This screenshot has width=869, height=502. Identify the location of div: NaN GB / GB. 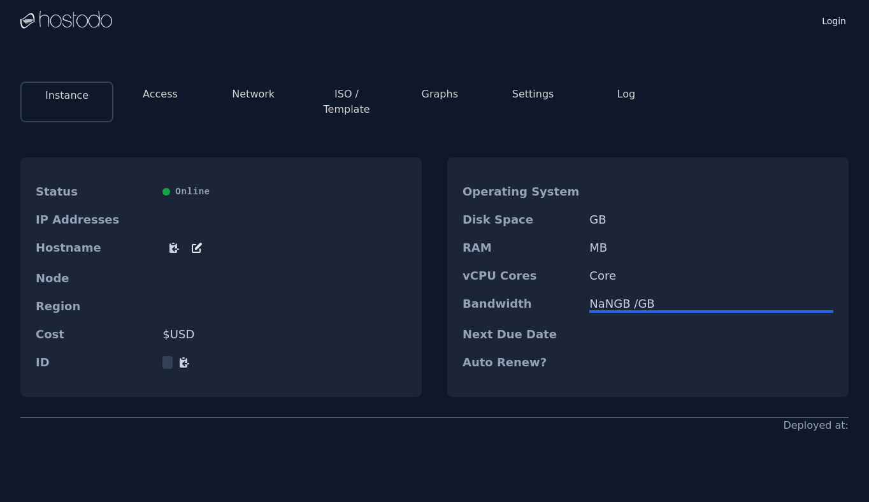
(711, 304).